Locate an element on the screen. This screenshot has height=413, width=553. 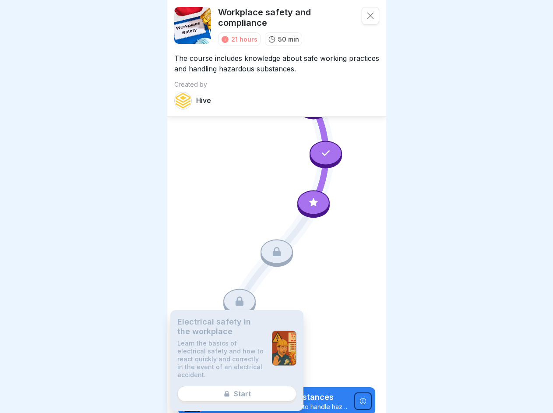
p: Created by is located at coordinates (277, 84).